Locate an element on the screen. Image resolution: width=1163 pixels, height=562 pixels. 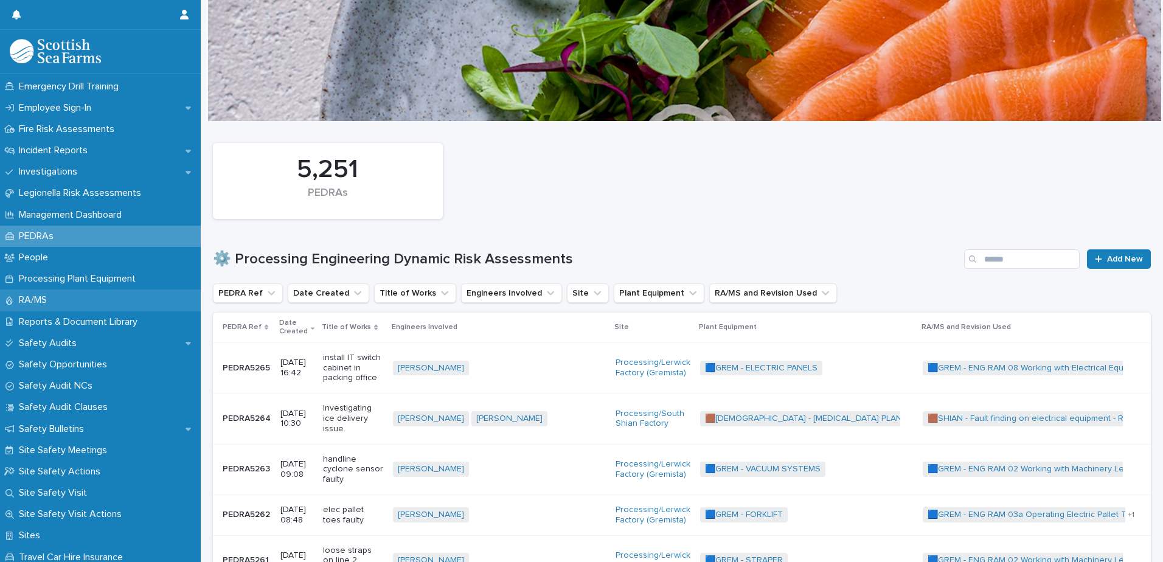
p: Site Safety Visit is located at coordinates (55, 493).